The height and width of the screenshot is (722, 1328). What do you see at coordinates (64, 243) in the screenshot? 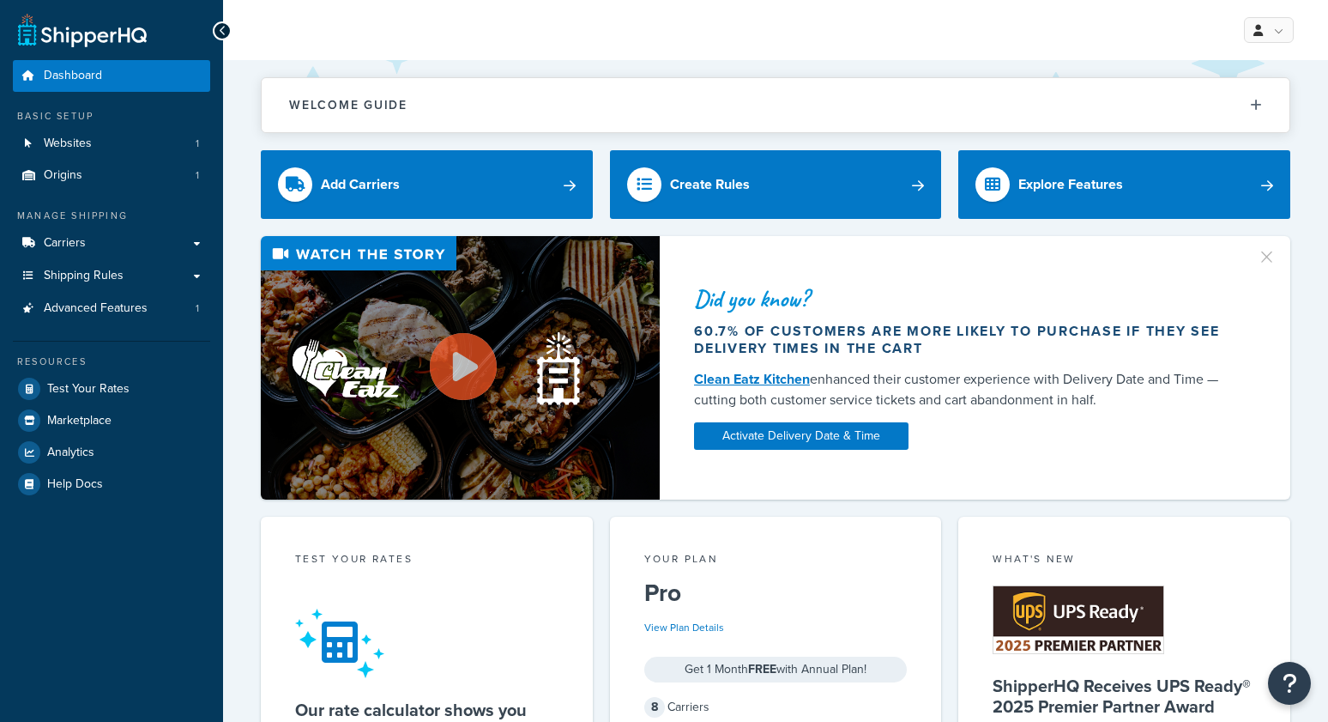
I see `span: Carriers` at bounding box center [64, 243].